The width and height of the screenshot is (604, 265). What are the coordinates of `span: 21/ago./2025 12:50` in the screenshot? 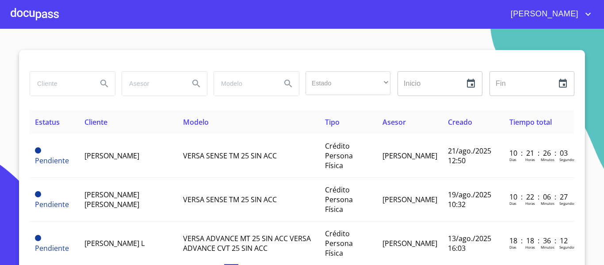 It's located at (469, 156).